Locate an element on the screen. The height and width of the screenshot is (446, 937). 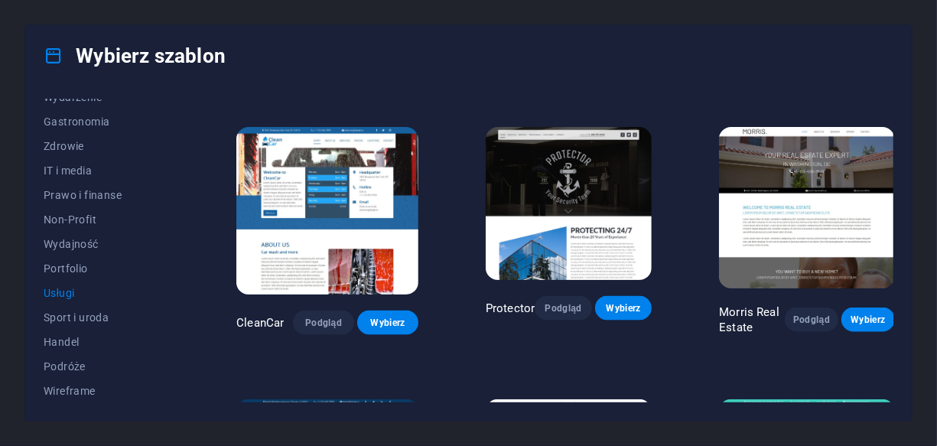
span: IT i media is located at coordinates (106, 171).